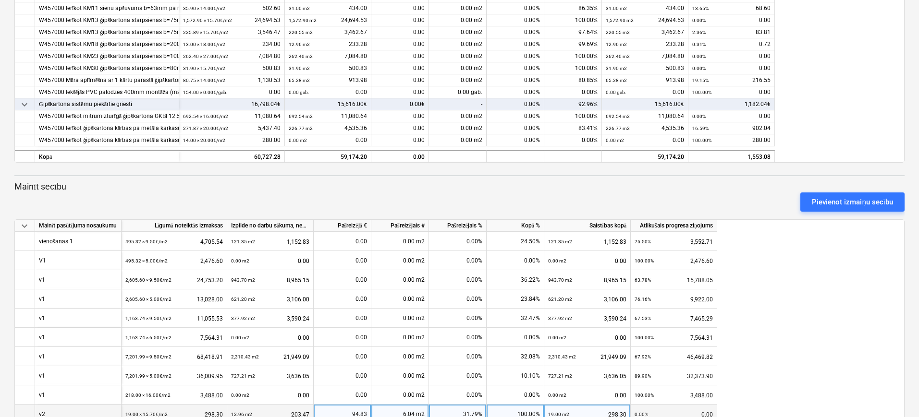 This screenshot has width=919, height=417. Describe the element at coordinates (618, 128) in the screenshot. I see `small: 226.77 m2` at that location.